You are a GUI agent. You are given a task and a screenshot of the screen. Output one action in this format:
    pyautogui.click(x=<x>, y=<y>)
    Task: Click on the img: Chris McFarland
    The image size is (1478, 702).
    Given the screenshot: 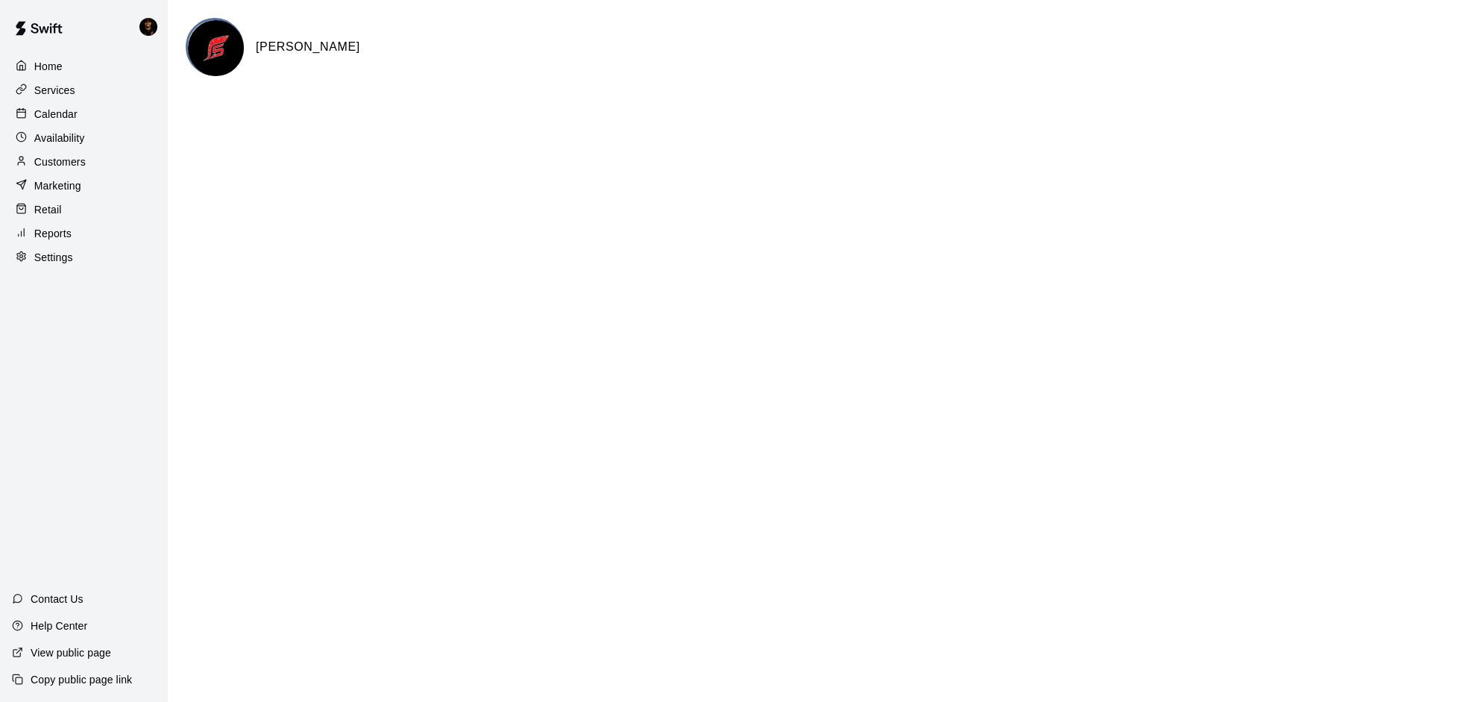 What is the action you would take?
    pyautogui.click(x=148, y=27)
    